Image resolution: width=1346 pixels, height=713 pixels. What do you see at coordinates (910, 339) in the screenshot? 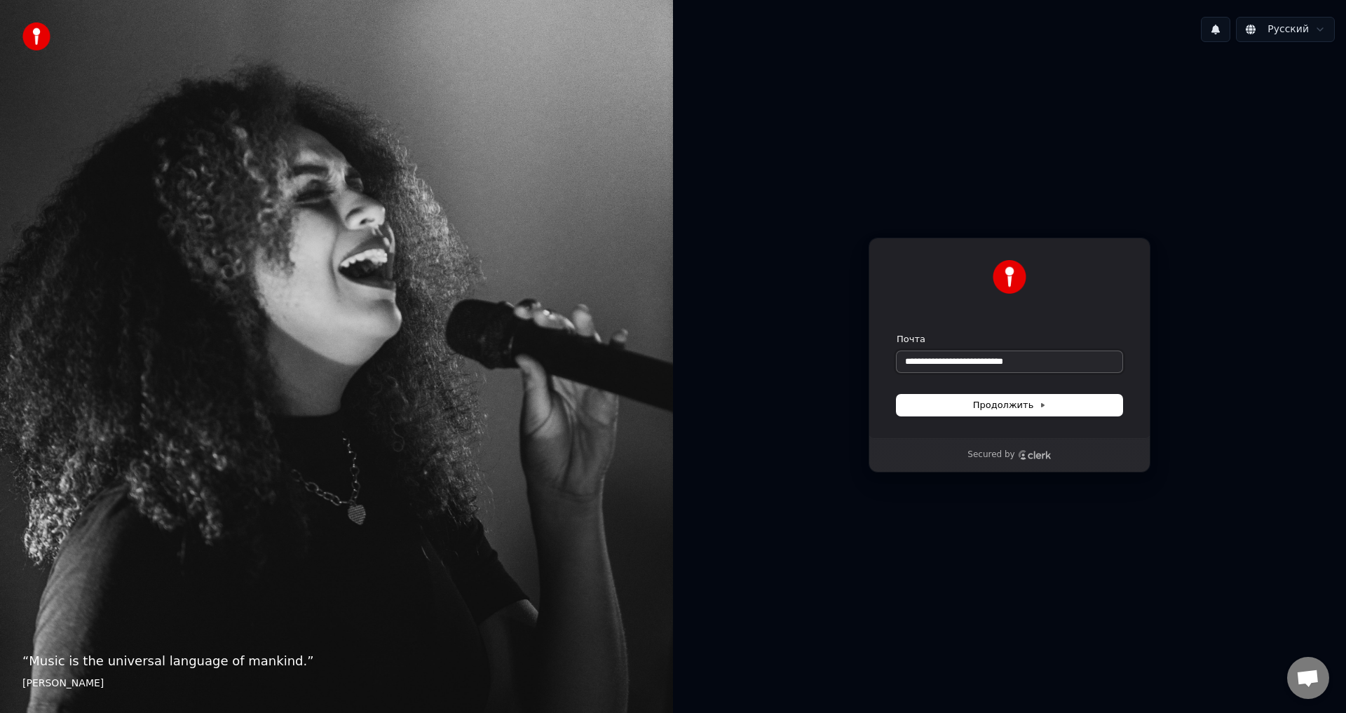
I see `label: Почта` at bounding box center [910, 339].